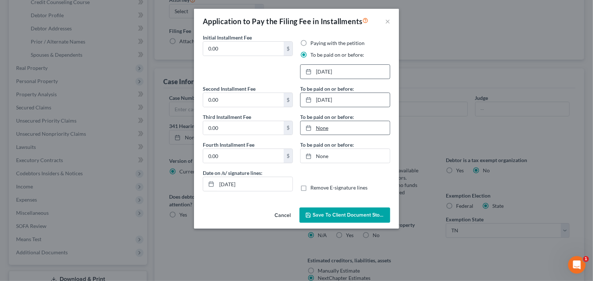  What do you see at coordinates (227, 37) in the screenshot?
I see `label: Initial Installment Fee` at bounding box center [227, 37].